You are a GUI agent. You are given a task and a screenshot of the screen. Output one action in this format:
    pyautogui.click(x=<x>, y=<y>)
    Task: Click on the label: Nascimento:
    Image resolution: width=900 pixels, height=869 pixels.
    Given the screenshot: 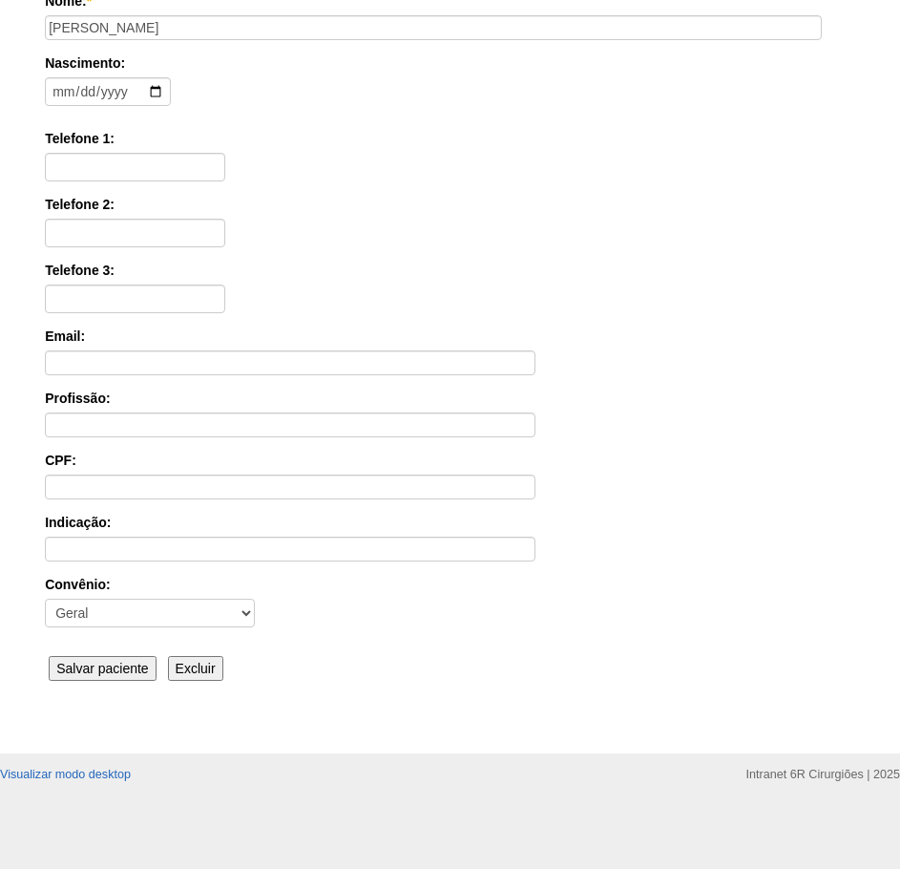 What is the action you would take?
    pyautogui.click(x=447, y=63)
    